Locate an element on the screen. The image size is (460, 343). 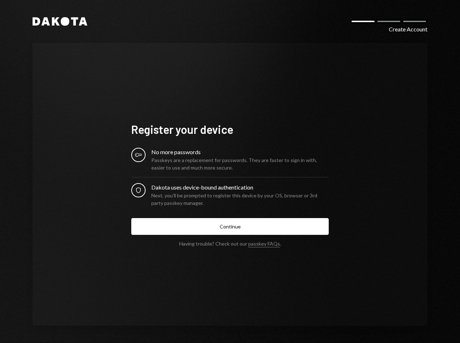
div: No more passwords is located at coordinates (240, 152).